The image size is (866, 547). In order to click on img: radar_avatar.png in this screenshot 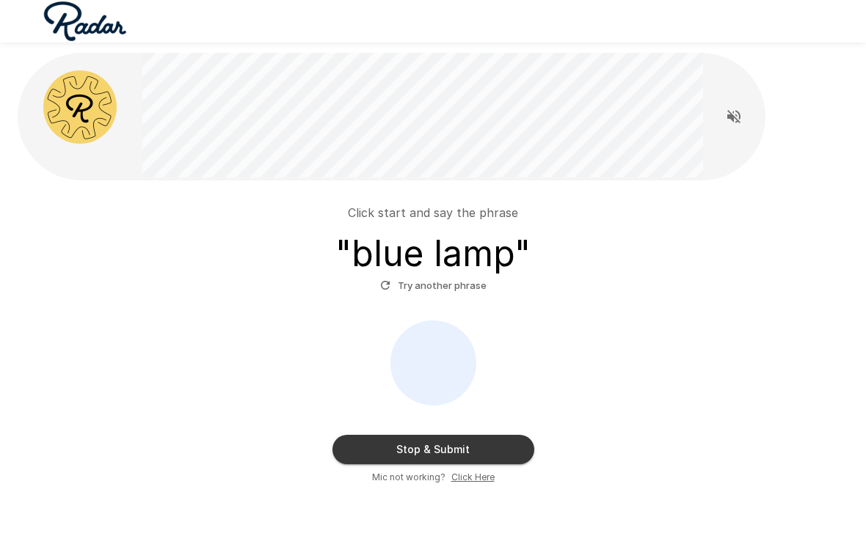, I will do `click(80, 107)`.